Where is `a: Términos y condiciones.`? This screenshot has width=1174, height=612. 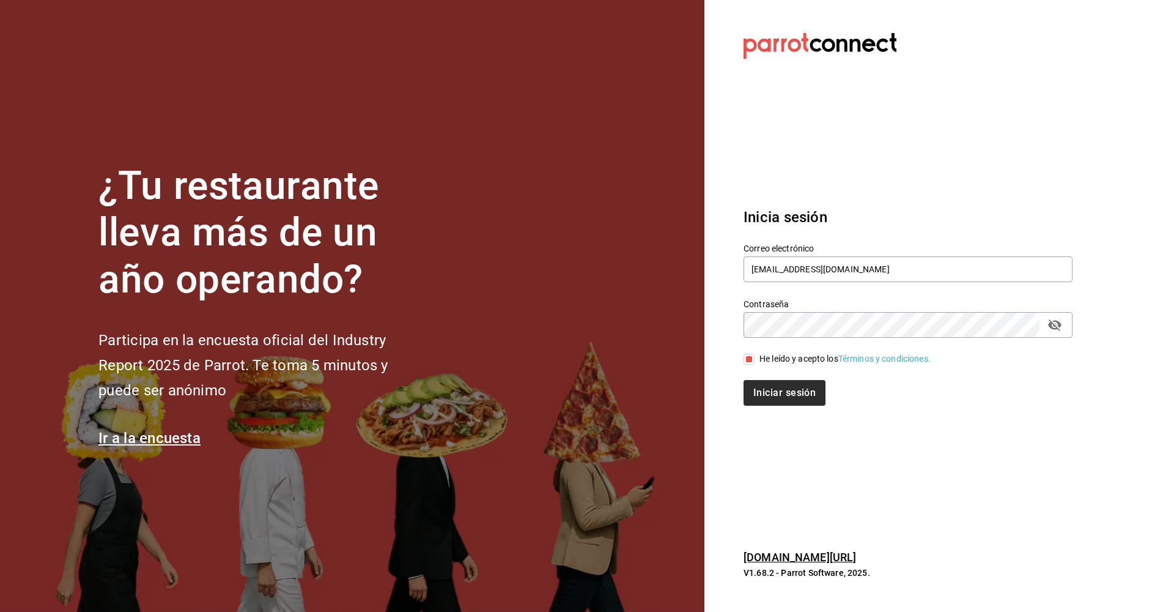
a: Términos y condiciones. is located at coordinates (884, 358).